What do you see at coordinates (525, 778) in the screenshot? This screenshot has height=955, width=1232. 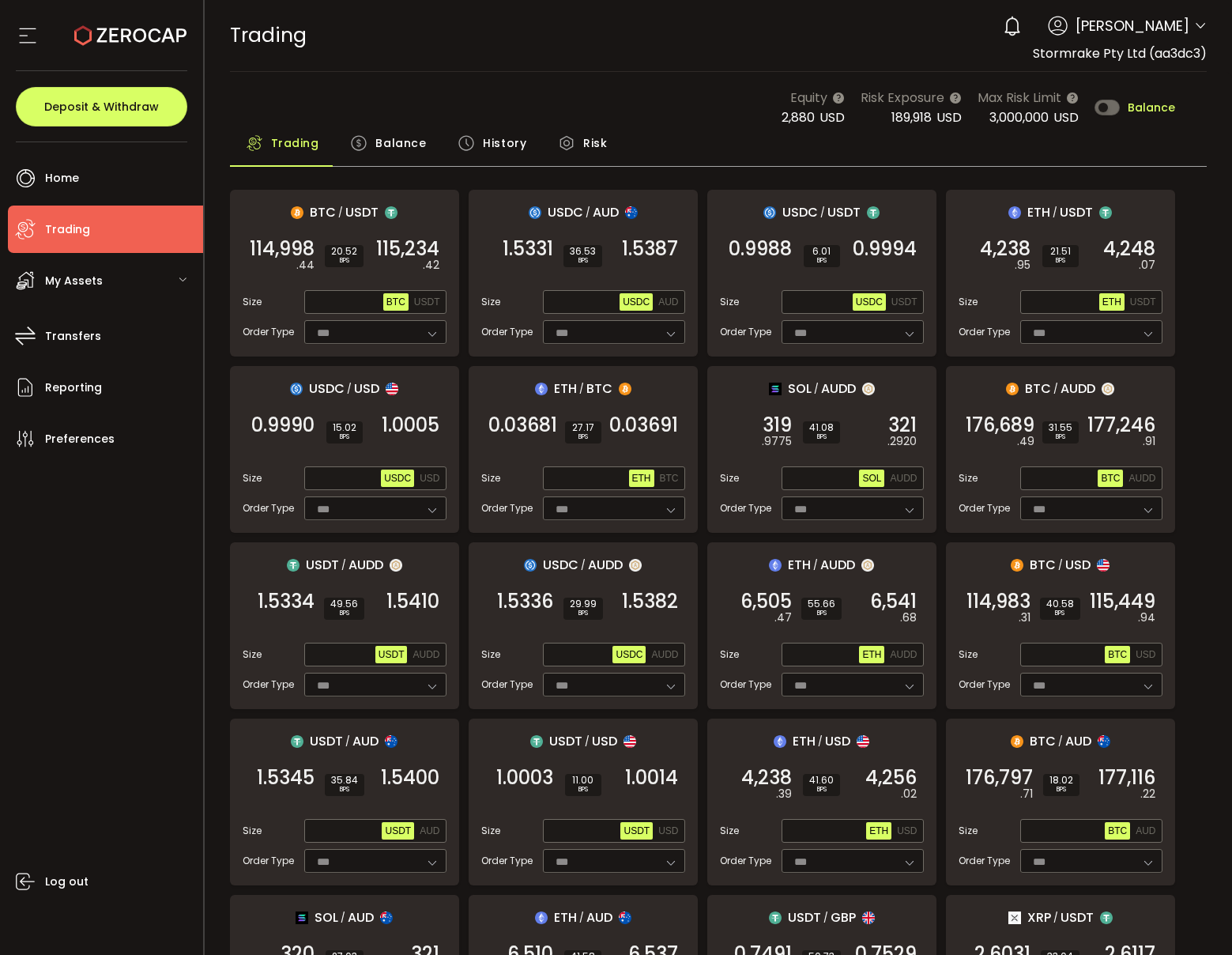 I see `span: 1.0003` at bounding box center [525, 778].